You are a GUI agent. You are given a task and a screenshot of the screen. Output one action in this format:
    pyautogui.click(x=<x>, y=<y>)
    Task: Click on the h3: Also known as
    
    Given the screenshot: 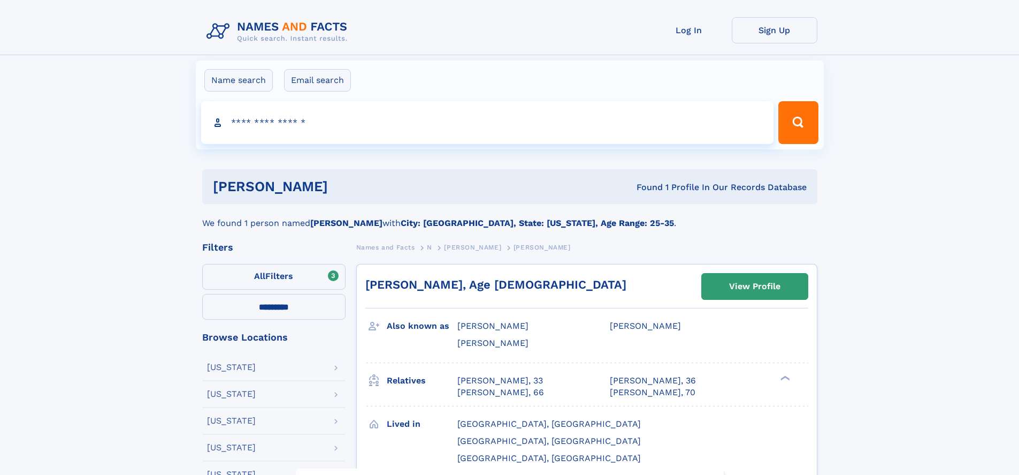 What is the action you would take?
    pyautogui.click(x=422, y=326)
    